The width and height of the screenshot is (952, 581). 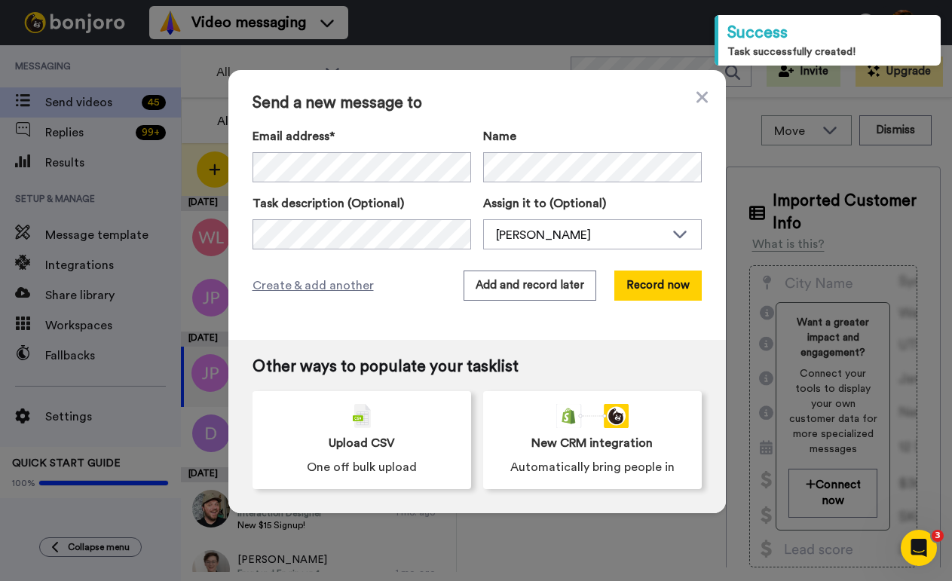 What do you see at coordinates (362, 136) in the screenshot?
I see `label: Email address*` at bounding box center [362, 136].